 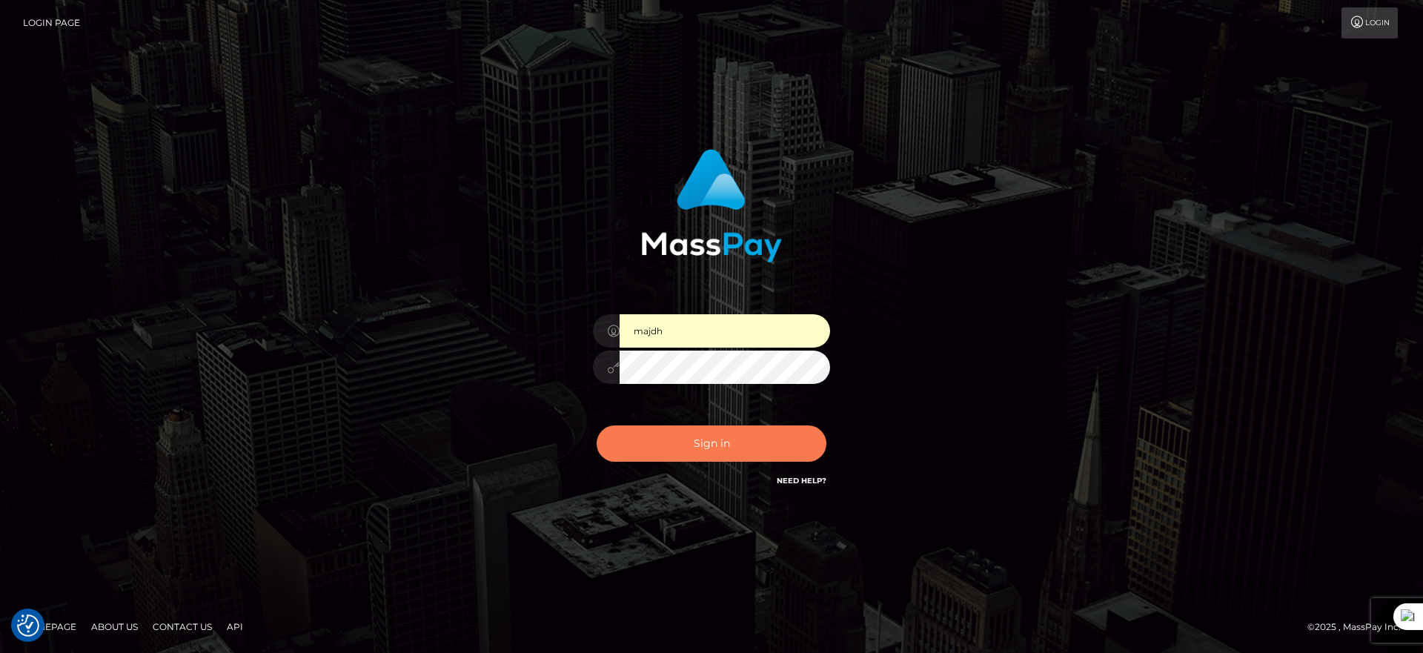 I want to click on a: Homepage, so click(x=49, y=626).